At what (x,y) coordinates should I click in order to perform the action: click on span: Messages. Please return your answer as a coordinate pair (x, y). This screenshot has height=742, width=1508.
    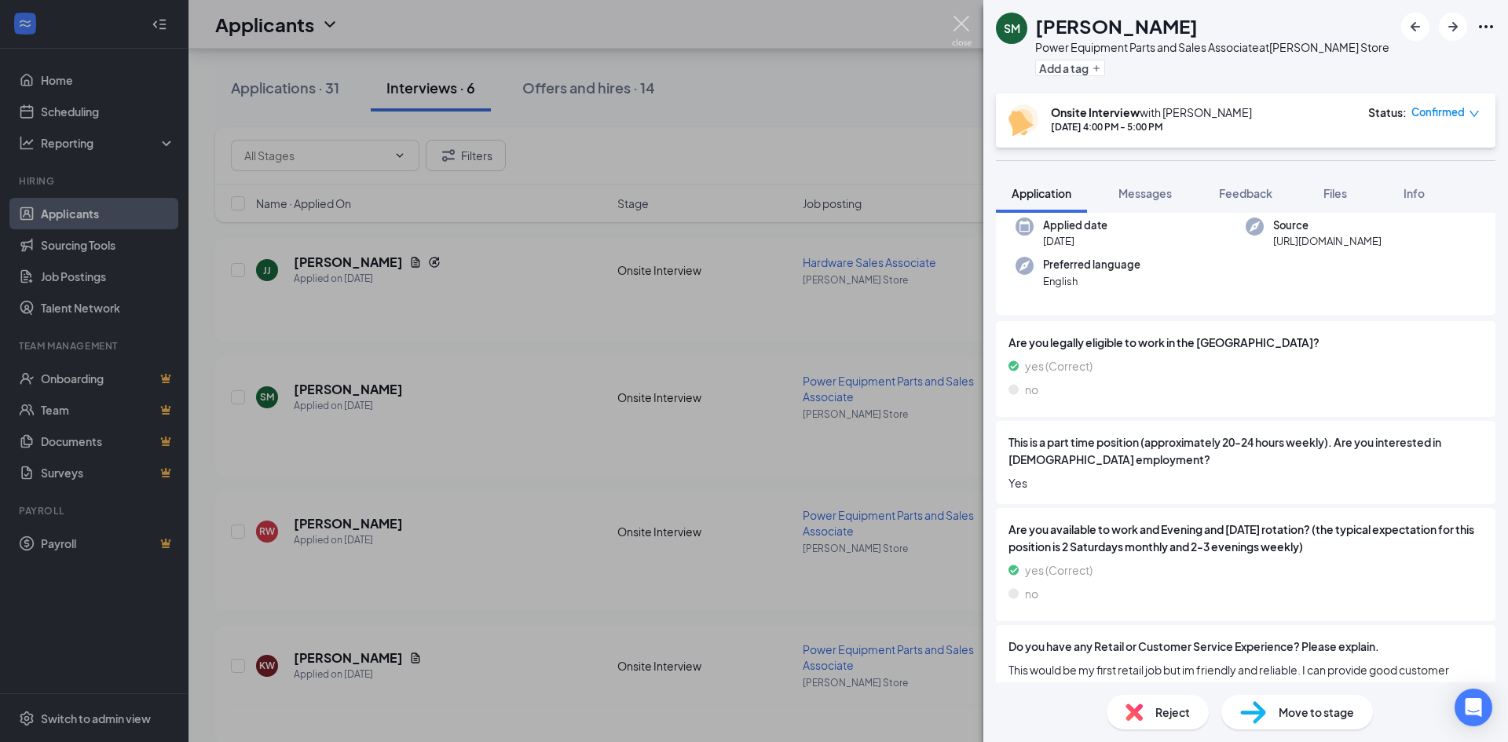
    Looking at the image, I should click on (1145, 193).